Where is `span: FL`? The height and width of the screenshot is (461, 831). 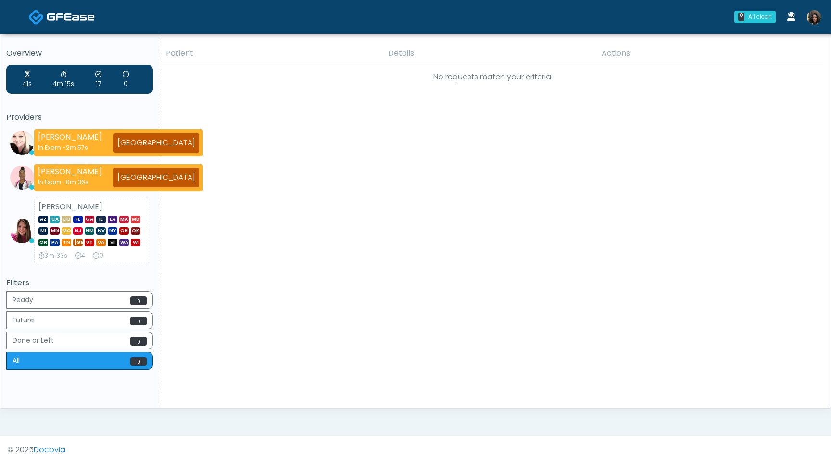
span: FL is located at coordinates (78, 219).